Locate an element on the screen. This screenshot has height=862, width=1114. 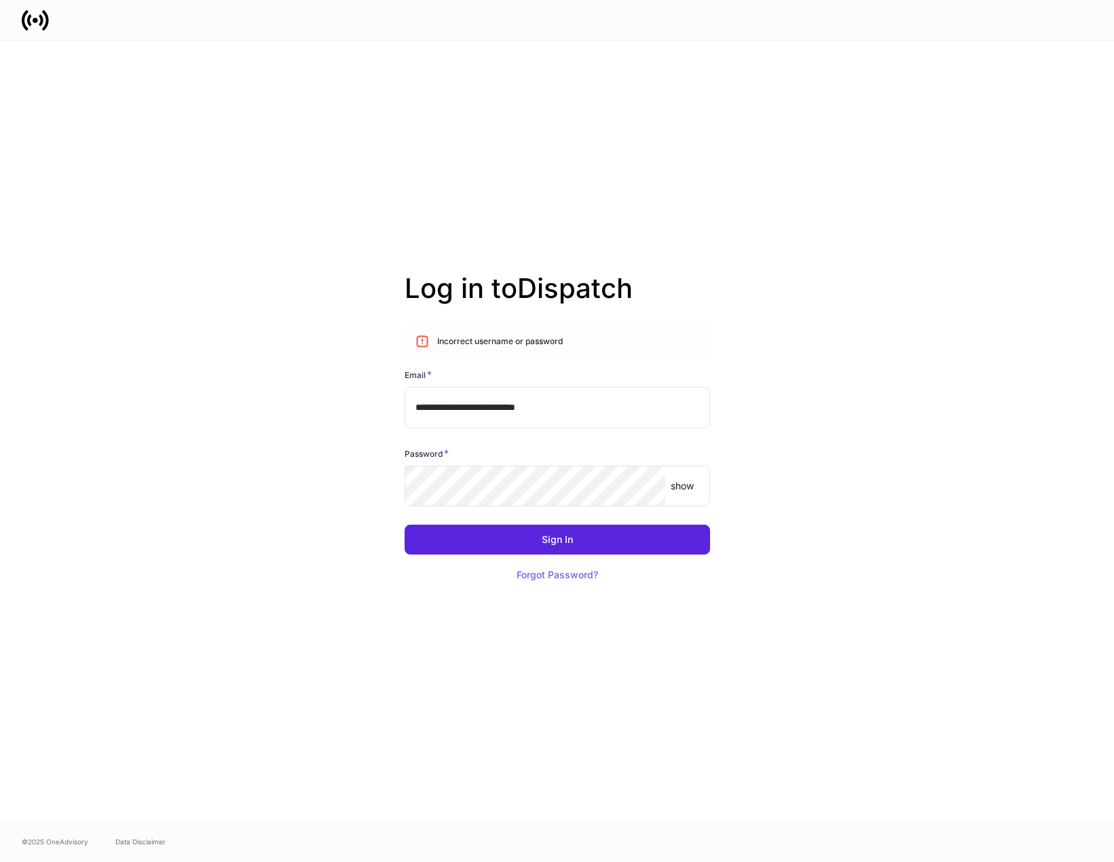
div: Forgot Password? is located at coordinates (557, 575).